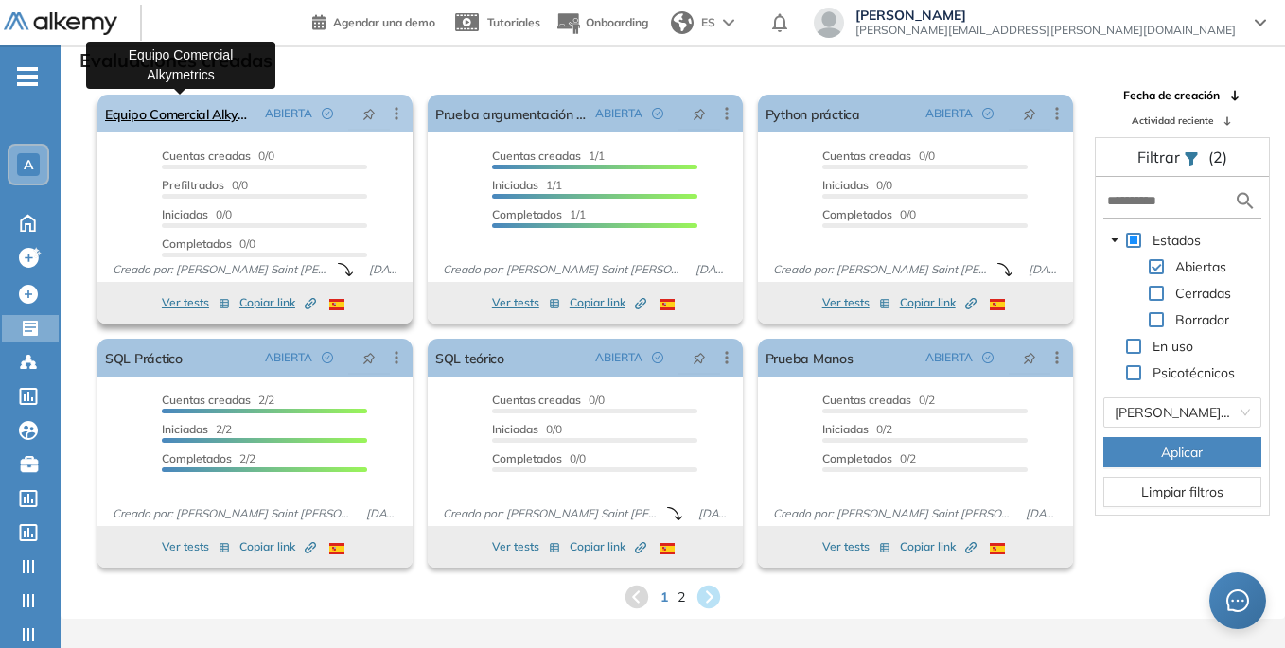  I want to click on span: Filtrar, so click(1160, 157).